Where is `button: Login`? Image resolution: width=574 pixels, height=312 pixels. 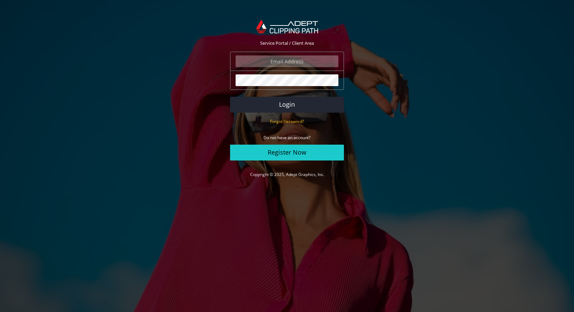 button: Login is located at coordinates (287, 105).